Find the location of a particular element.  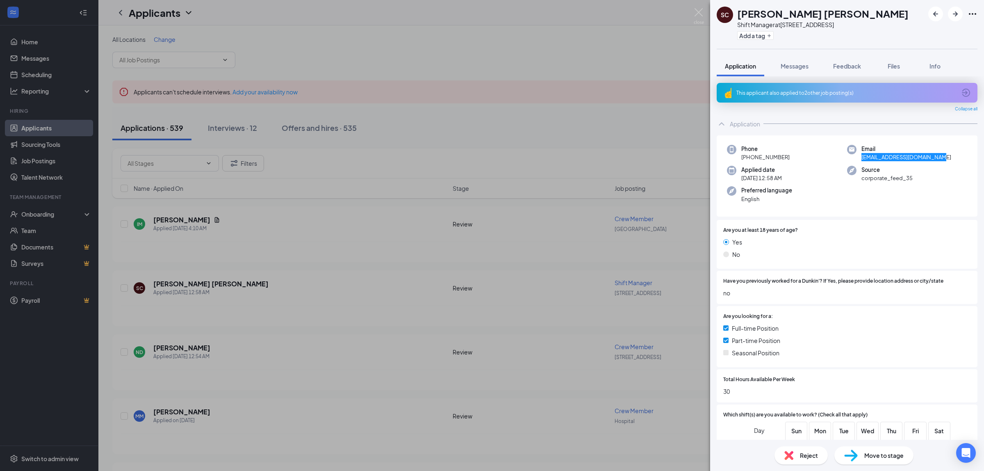

span: Seasonal Position is located at coordinates (756, 353).